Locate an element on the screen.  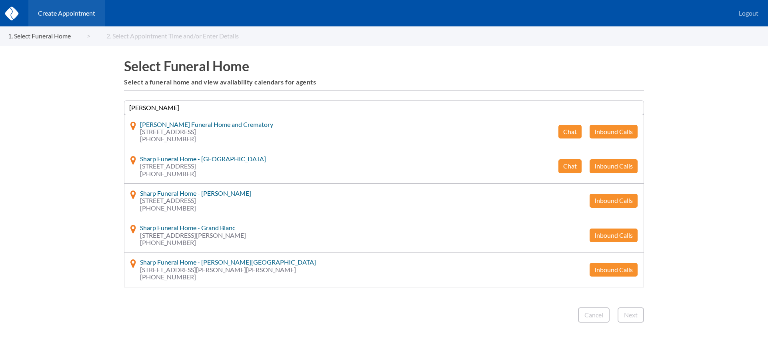
span: Sharp Funeral Home - Grand Blanc is located at coordinates (188, 227).